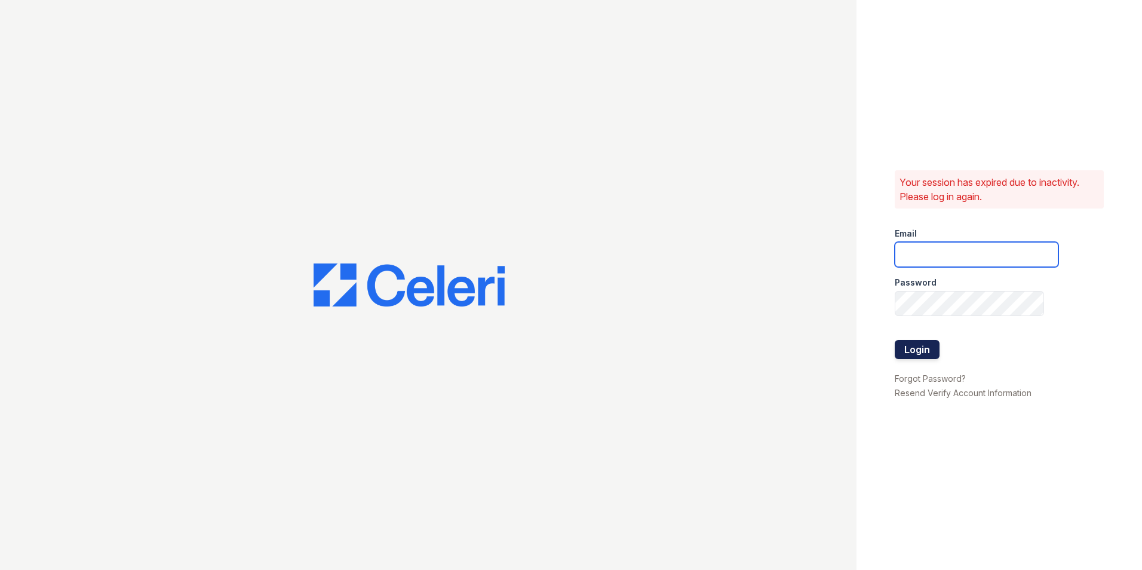 This screenshot has width=1142, height=570. What do you see at coordinates (999, 189) in the screenshot?
I see `p: Your session has expired due to inactivity. Please log in again.` at bounding box center [999, 189].